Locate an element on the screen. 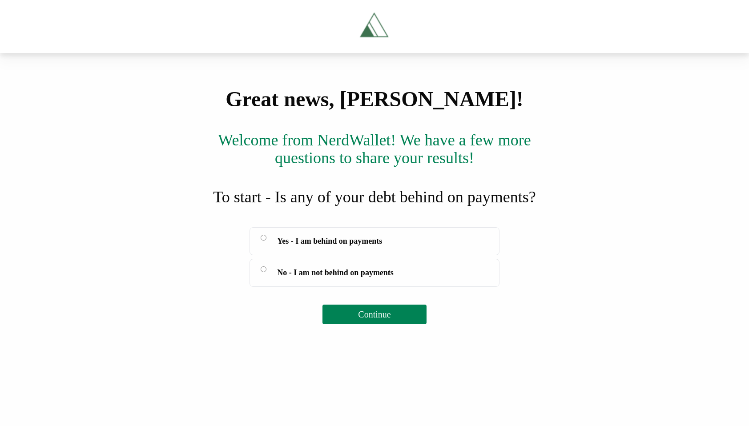 The image size is (749, 426). input: No - I am not behind on payments is located at coordinates (263, 269).